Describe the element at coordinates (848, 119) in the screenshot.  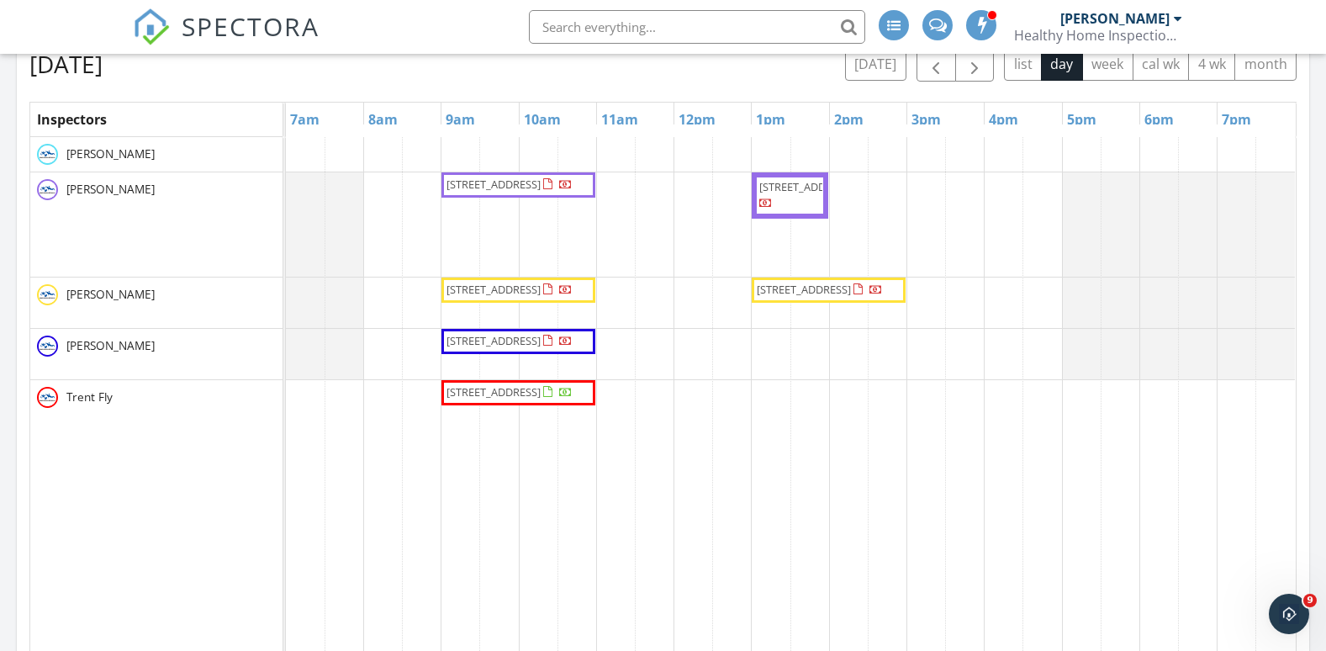
I see `a: 2pm` at that location.